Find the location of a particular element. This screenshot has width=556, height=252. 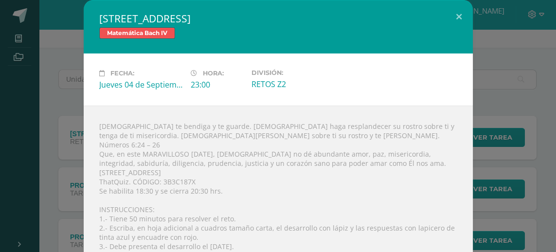

span: Hora: is located at coordinates (213, 73).